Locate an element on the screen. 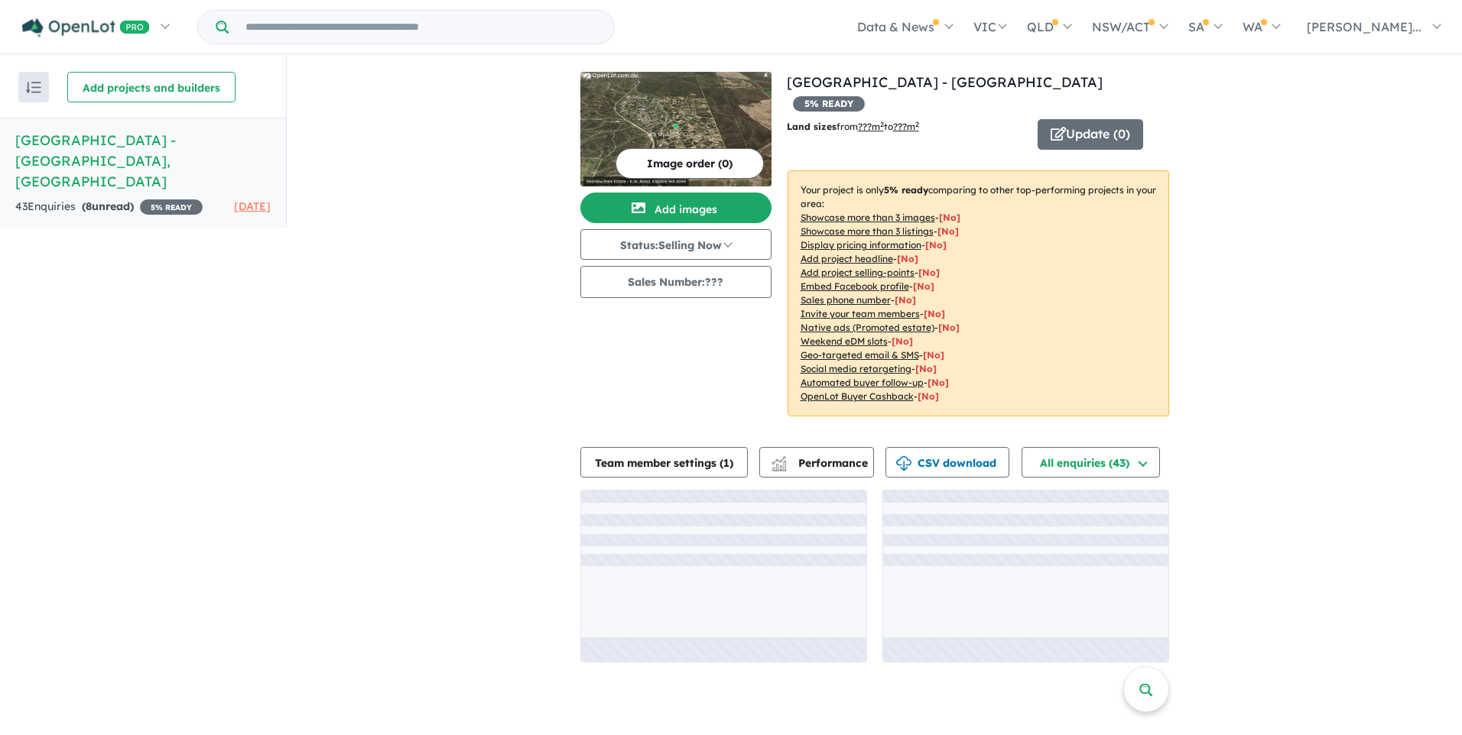  span: to is located at coordinates (901, 126).